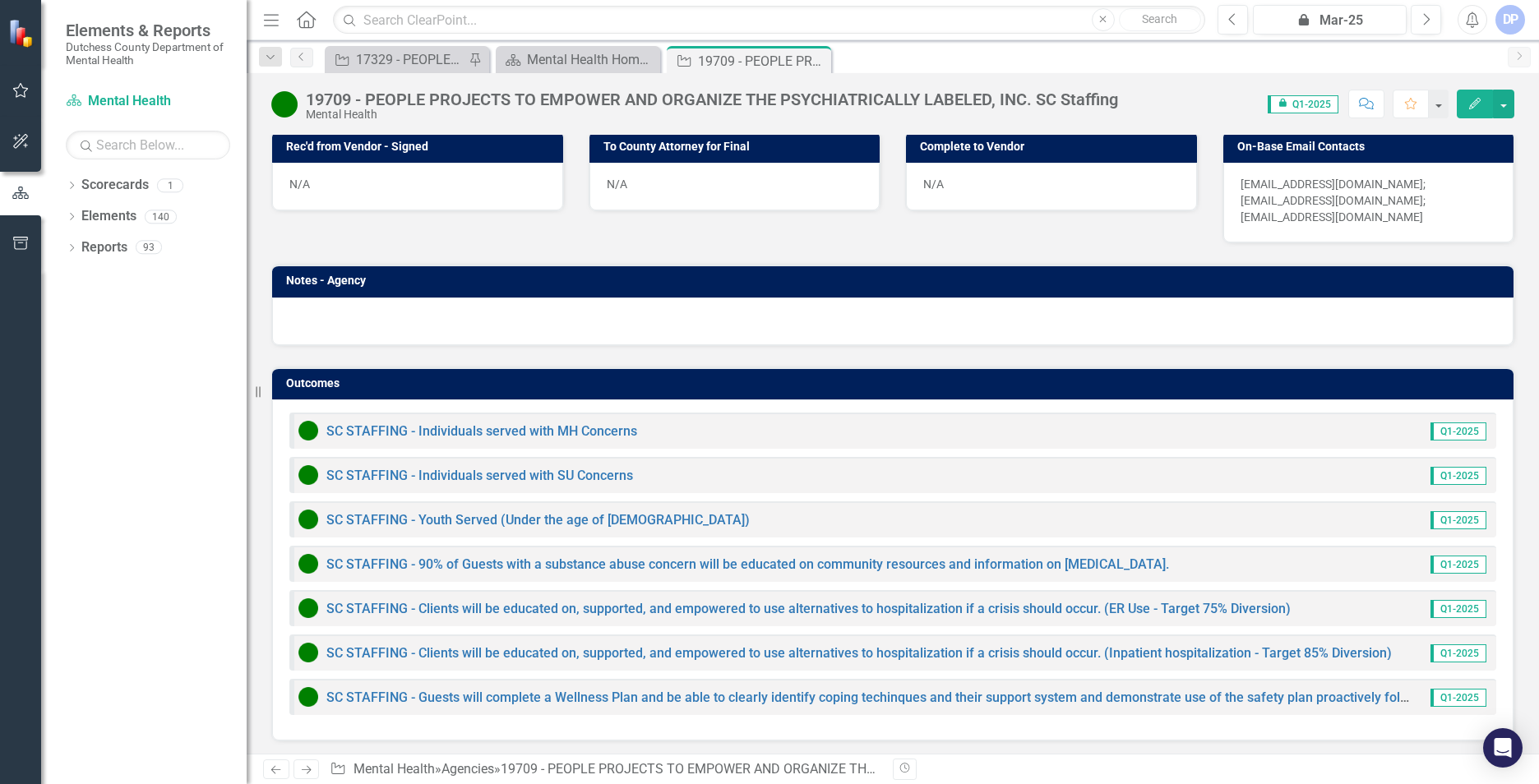 This screenshot has height=784, width=1539. What do you see at coordinates (480, 475) in the screenshot?
I see `a: SC STAFFING - Individuals served with SU Concerns` at bounding box center [480, 475].